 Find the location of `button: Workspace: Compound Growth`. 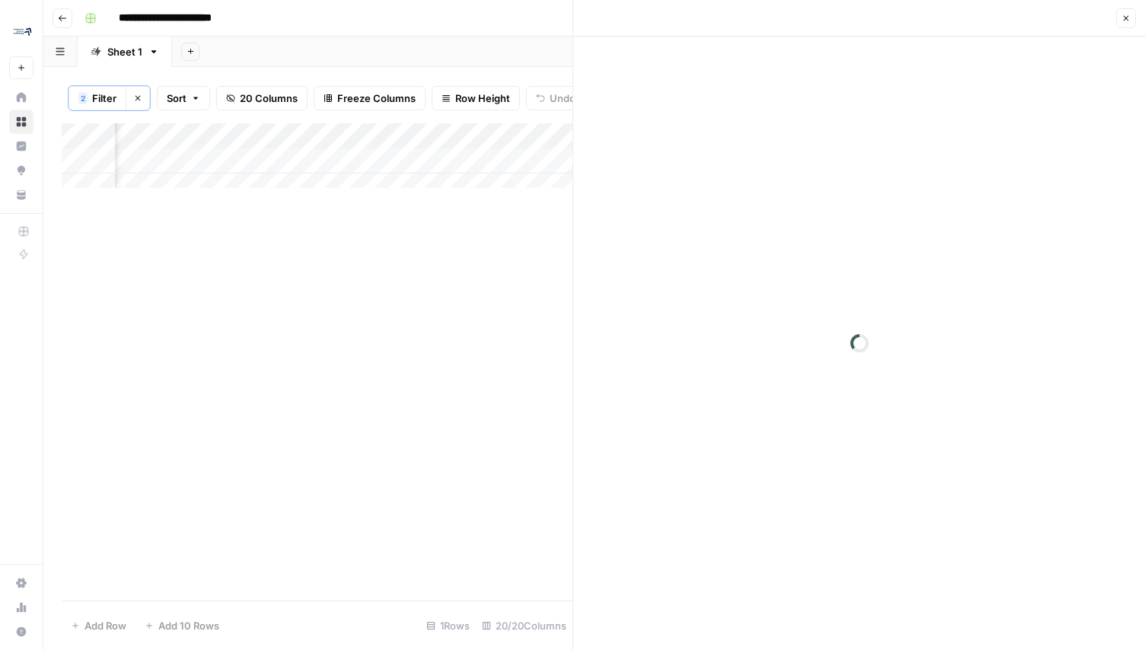

button: Workspace: Compound Growth is located at coordinates (21, 31).